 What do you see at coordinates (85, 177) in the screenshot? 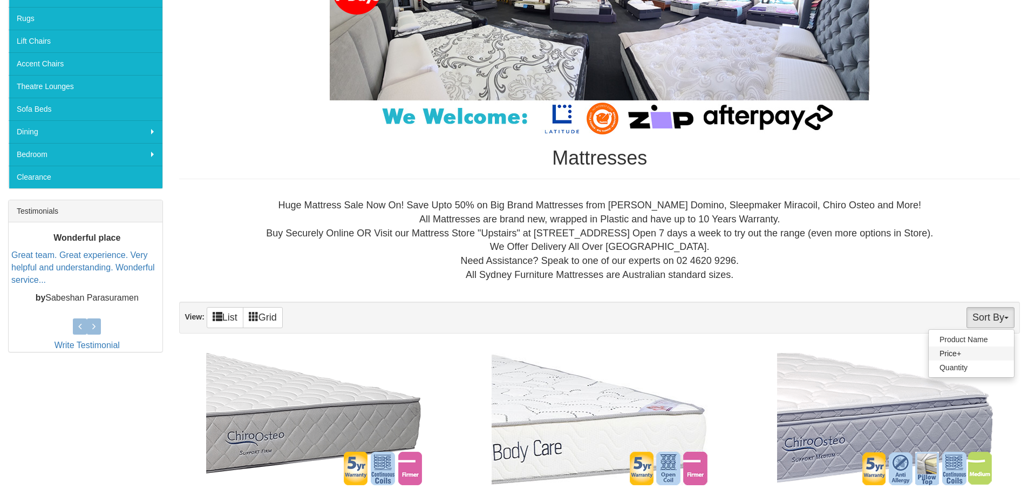
I see `a: Clearance` at bounding box center [85, 177].